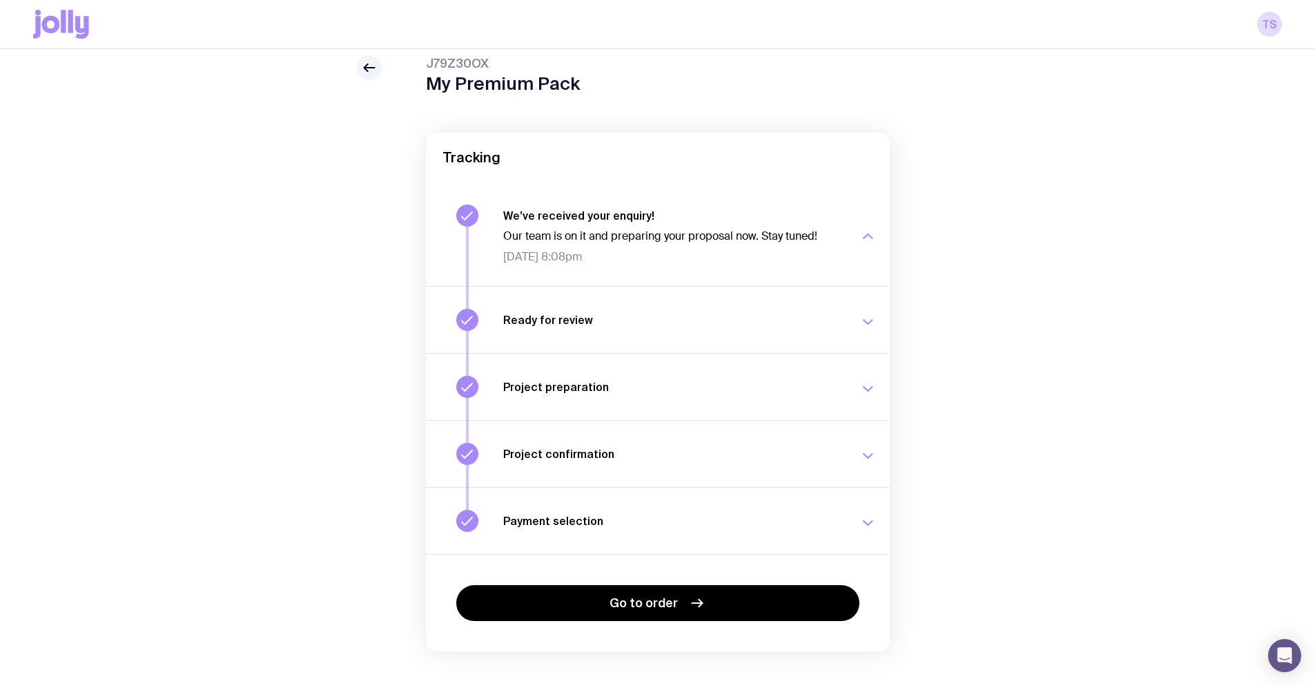 This screenshot has width=1315, height=686. Describe the element at coordinates (658, 319) in the screenshot. I see `button: Ready for review` at that location.